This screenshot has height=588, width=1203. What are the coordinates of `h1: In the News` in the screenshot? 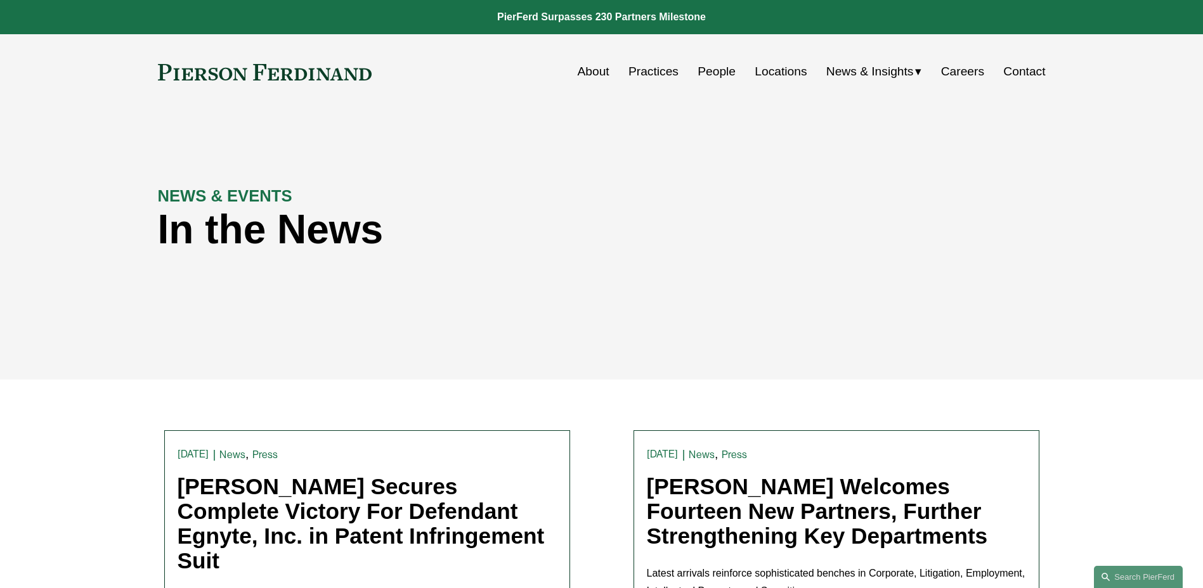 It's located at (491, 230).